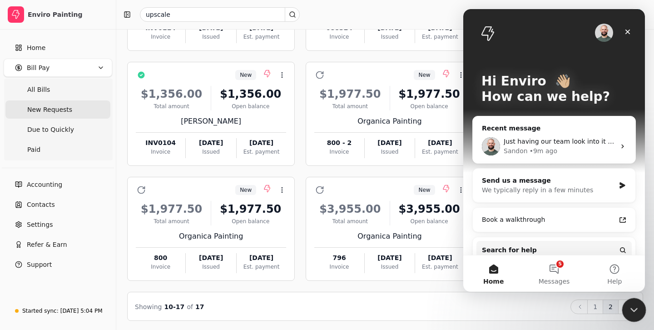 The width and height of the screenshot is (654, 330). I want to click on div: 800, so click(160, 258).